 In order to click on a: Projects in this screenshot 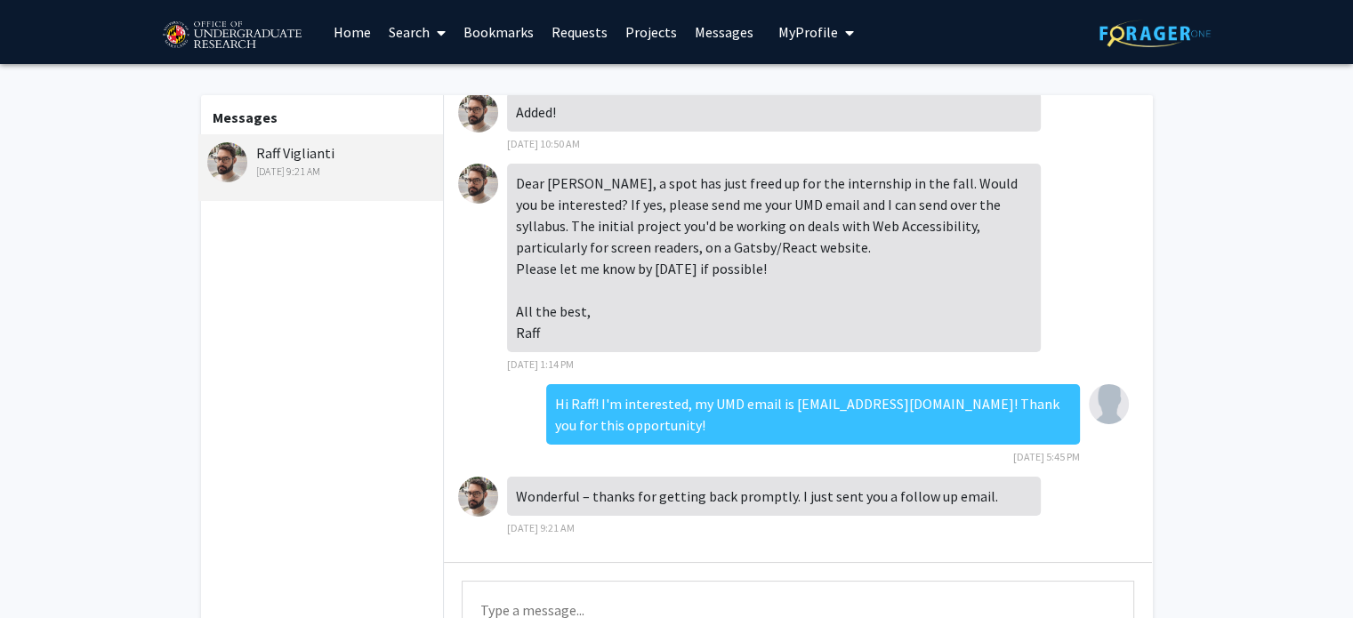, I will do `click(651, 32)`.